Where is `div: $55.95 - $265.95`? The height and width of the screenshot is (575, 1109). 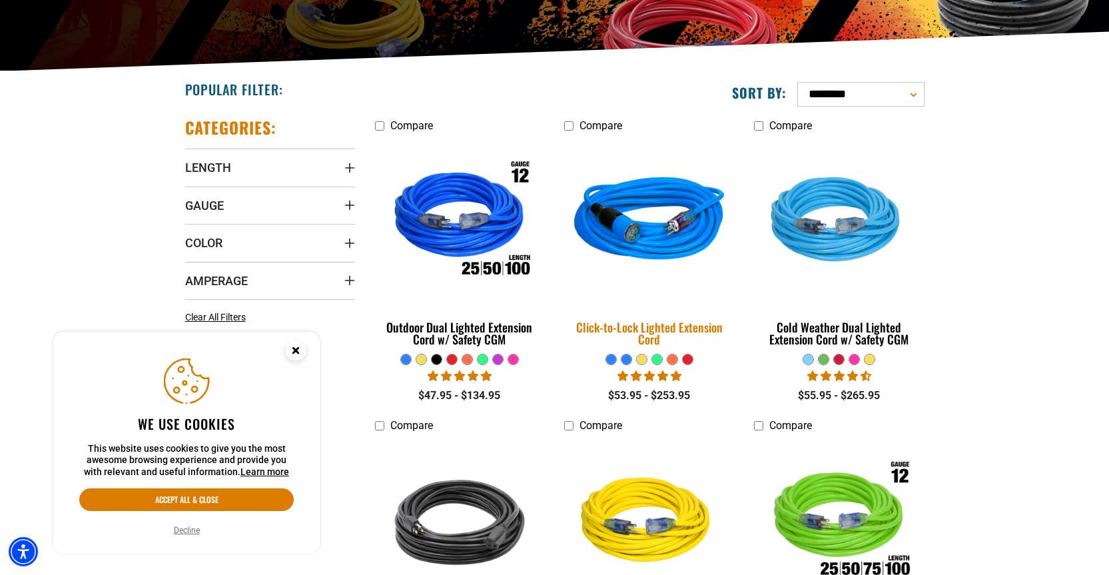 div: $55.95 - $265.95 is located at coordinates (838, 396).